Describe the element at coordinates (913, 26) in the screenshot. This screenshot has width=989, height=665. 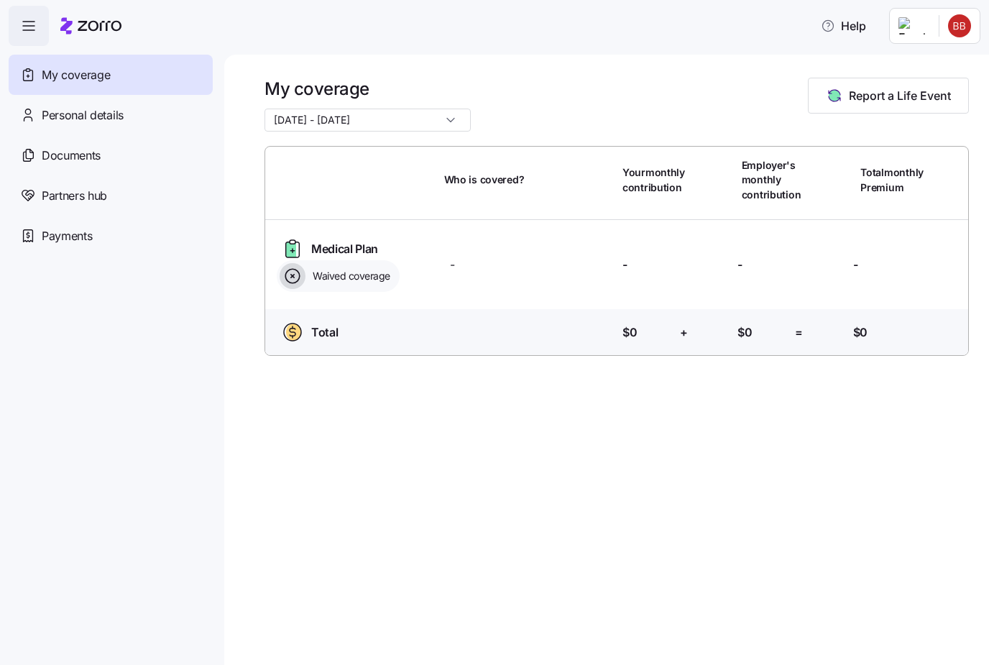
I see `img: Employer logo` at that location.